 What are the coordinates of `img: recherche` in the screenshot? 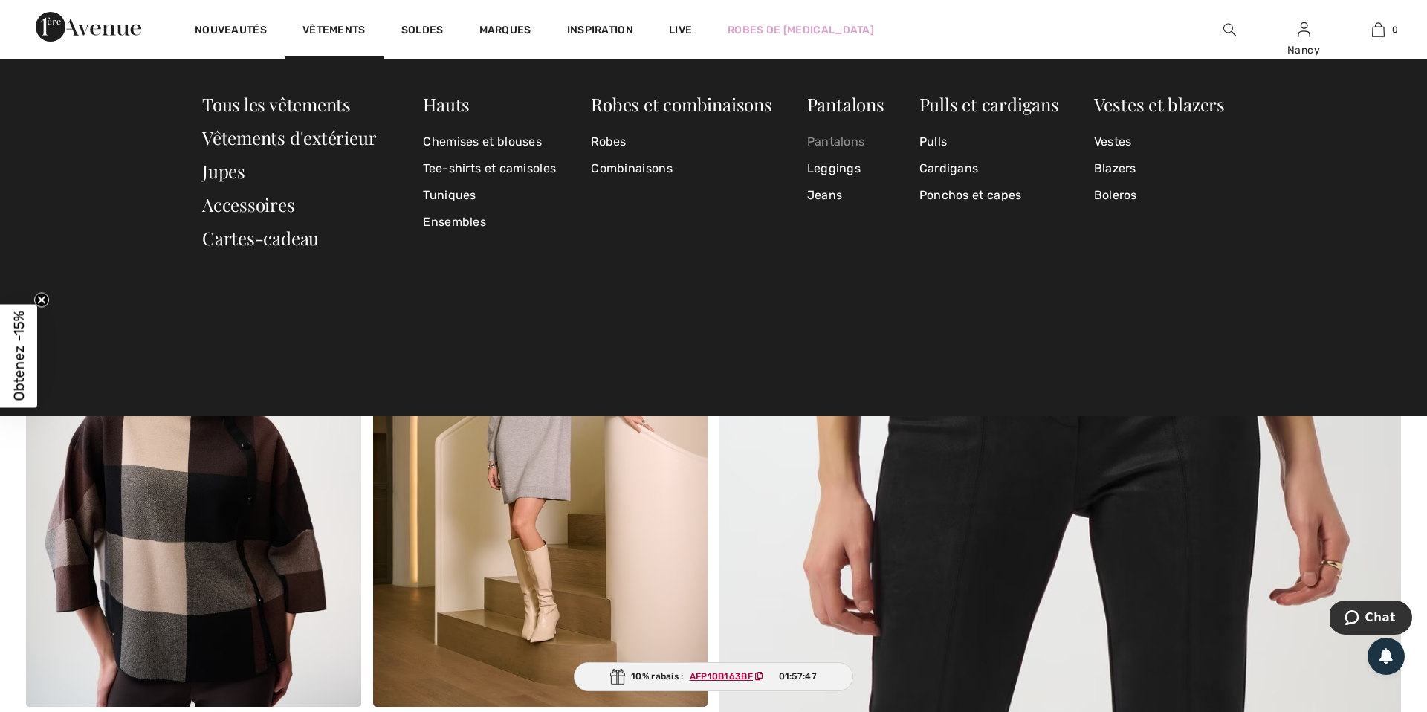 It's located at (1229, 30).